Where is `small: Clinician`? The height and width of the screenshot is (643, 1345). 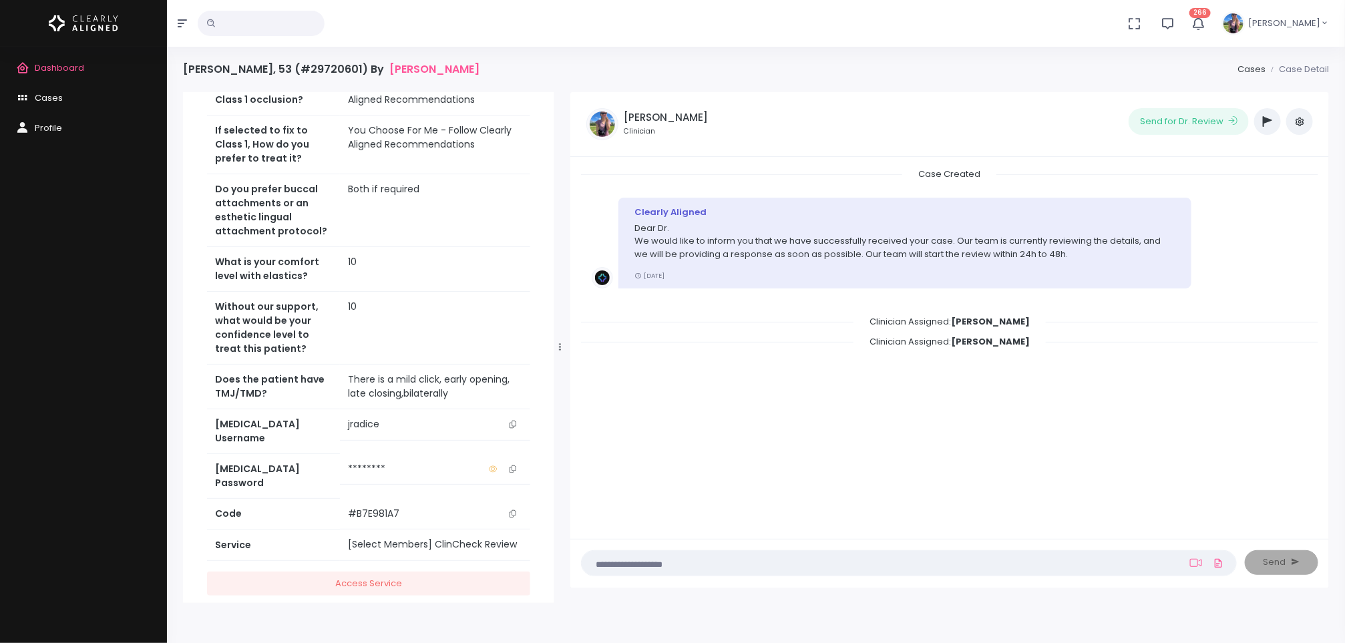 small: Clinician is located at coordinates (666, 132).